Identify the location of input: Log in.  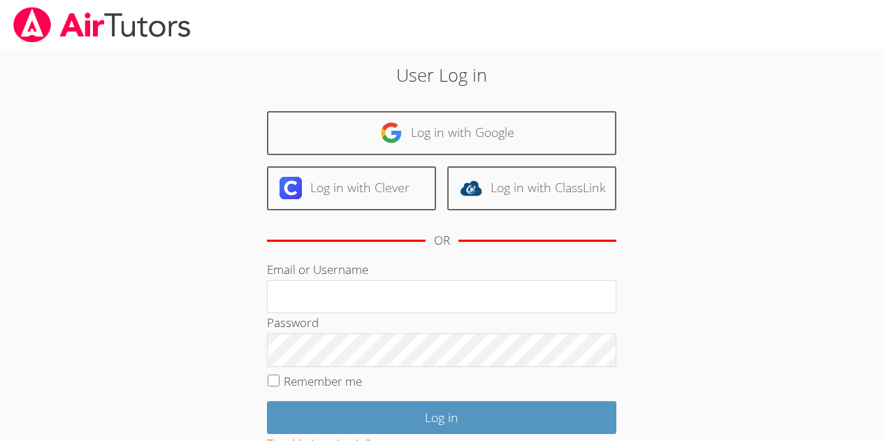
(442, 417).